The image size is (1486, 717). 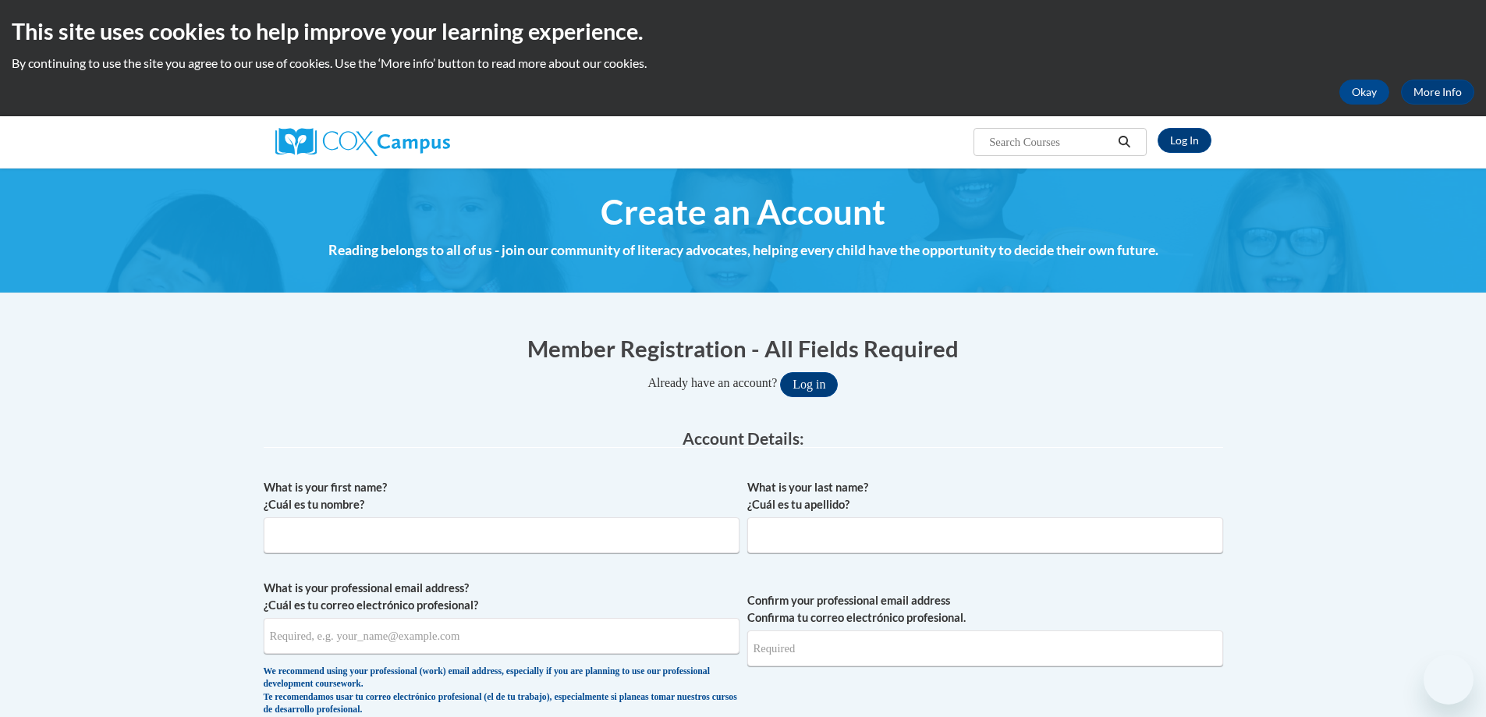 What do you see at coordinates (743, 63) in the screenshot?
I see `p: By continuing to use the site you agree to our use of cookies. Use the ‘More info’ button to read...` at bounding box center [743, 63].